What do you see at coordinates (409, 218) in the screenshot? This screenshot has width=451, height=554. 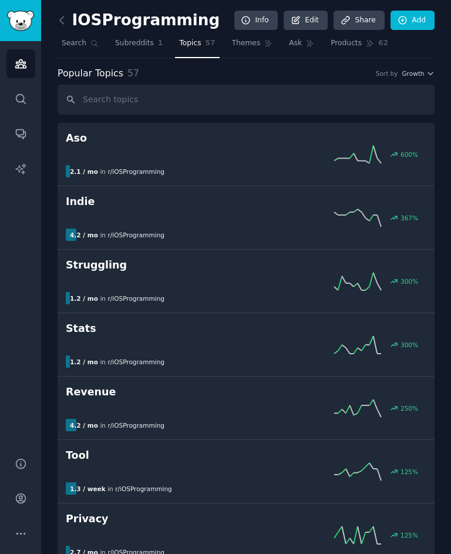 I see `div: 367 %` at bounding box center [409, 218].